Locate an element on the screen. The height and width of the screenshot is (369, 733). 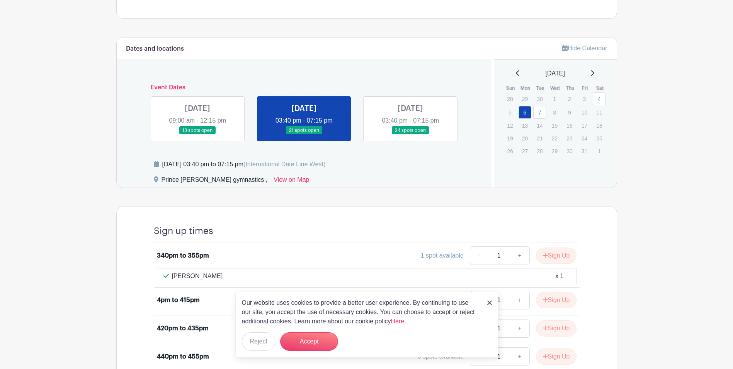
a: Hide Calendar is located at coordinates (585, 48).